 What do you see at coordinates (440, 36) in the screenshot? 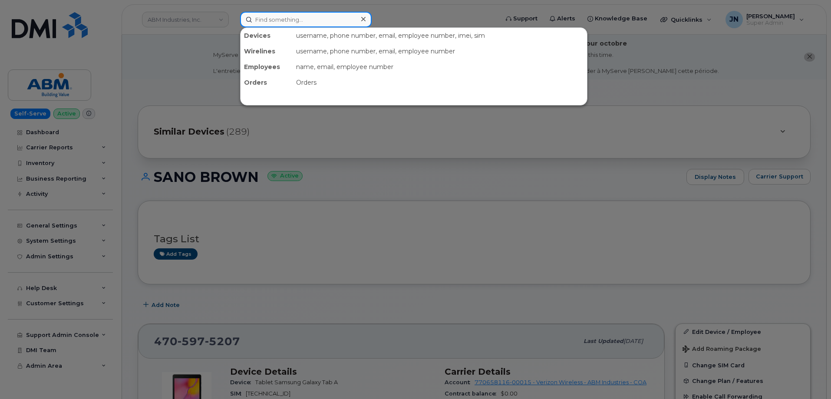
I see `div: username, phone number, email, employee number, imei, sim` at bounding box center [440, 36].